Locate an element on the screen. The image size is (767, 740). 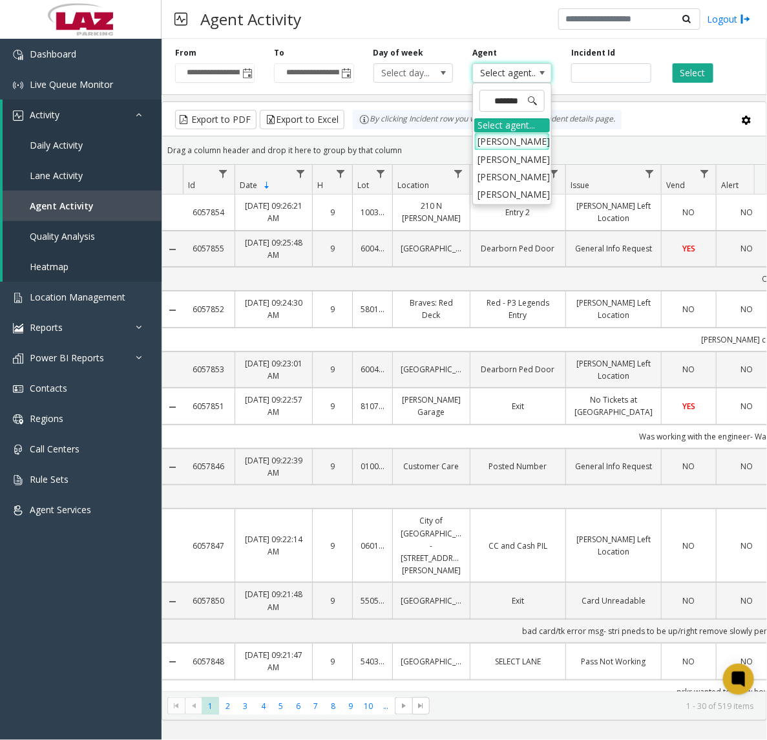
a: Issue Filter Menu is located at coordinates (649, 173).